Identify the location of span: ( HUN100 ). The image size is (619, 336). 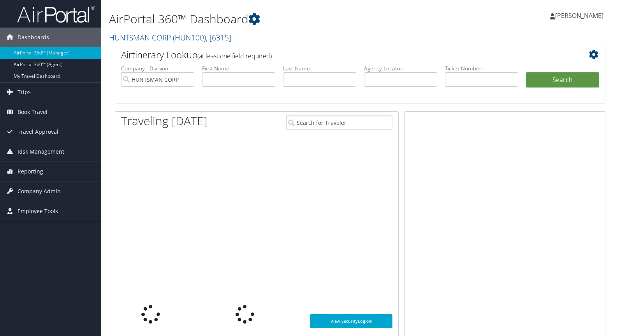
(189, 37).